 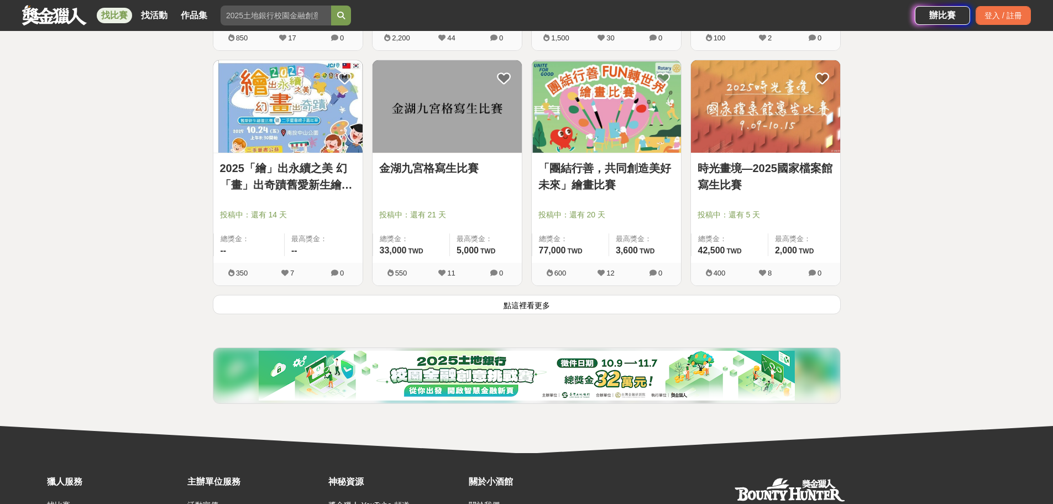 I want to click on span: 100, so click(x=720, y=38).